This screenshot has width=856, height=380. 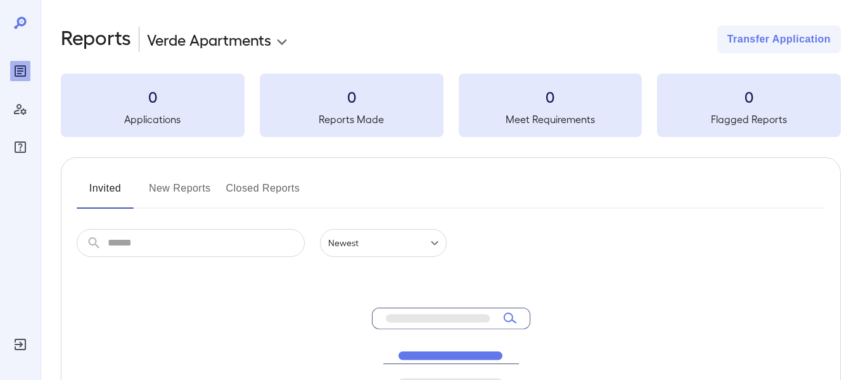 I want to click on h5: Flagged Reports, so click(x=749, y=119).